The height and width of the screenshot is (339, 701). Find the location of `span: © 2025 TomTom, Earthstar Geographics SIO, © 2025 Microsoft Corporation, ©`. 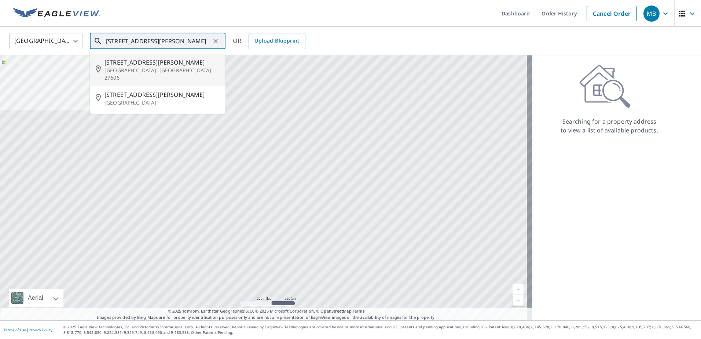

span: © 2025 TomTom, Earthstar Geographics SIO, © 2025 Microsoft Corporation, © is located at coordinates (266, 311).